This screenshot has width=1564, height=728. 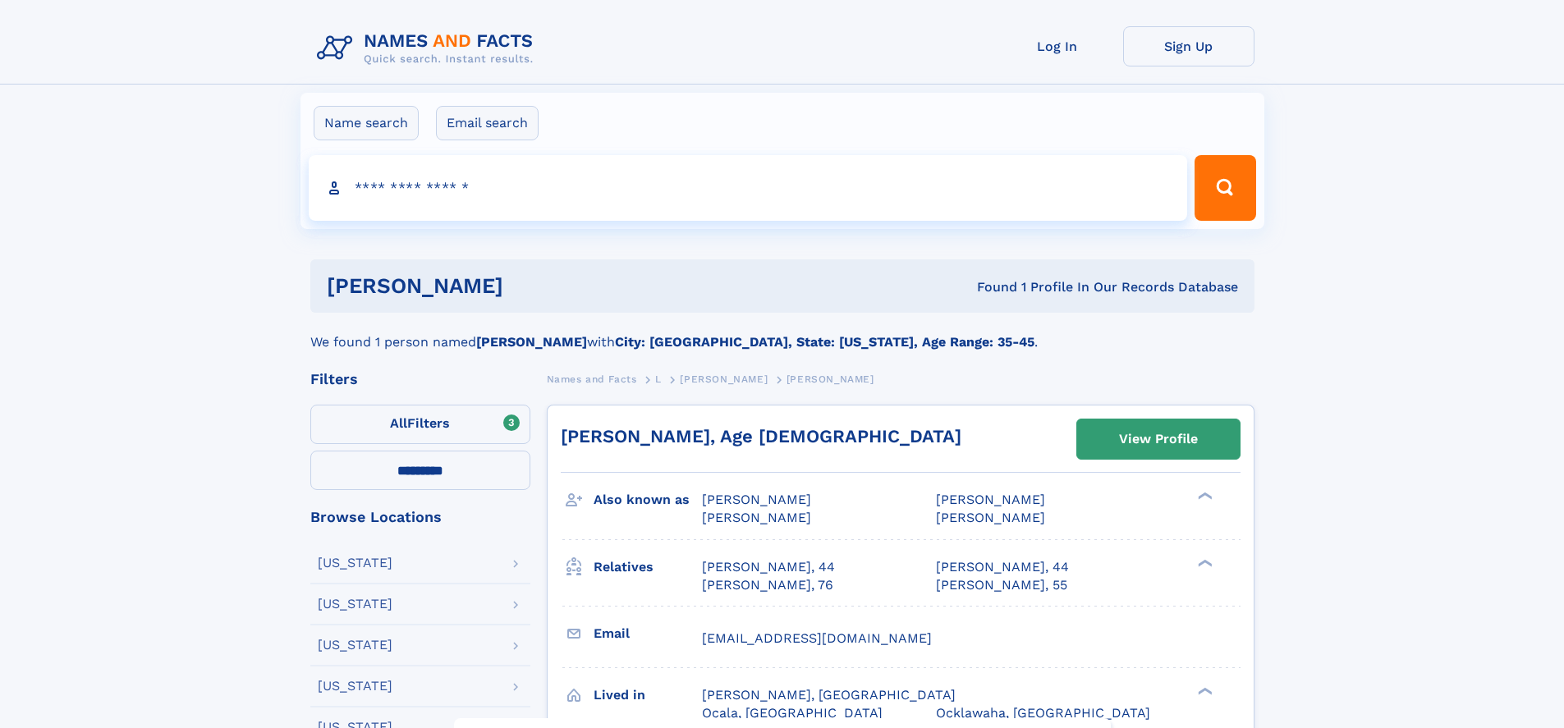 What do you see at coordinates (1159, 439) in the screenshot?
I see `a: View Profile` at bounding box center [1159, 439].